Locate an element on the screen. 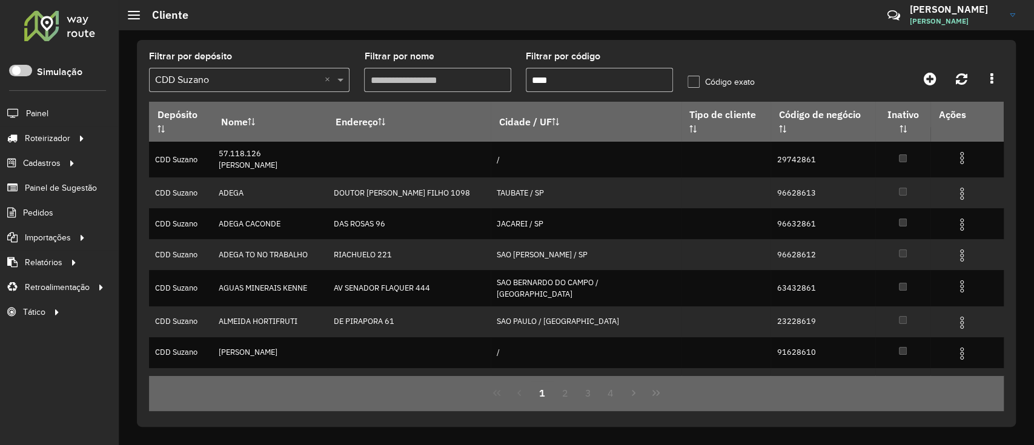 This screenshot has width=1034, height=445. button: Last Page is located at coordinates (656, 393).